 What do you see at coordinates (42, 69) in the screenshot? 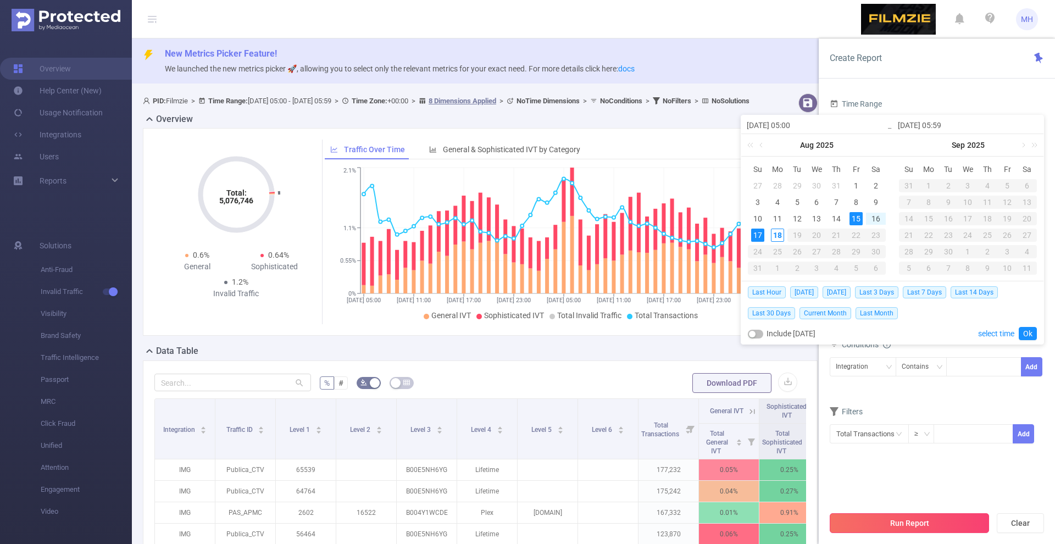
I see `a: Overview` at bounding box center [42, 69].